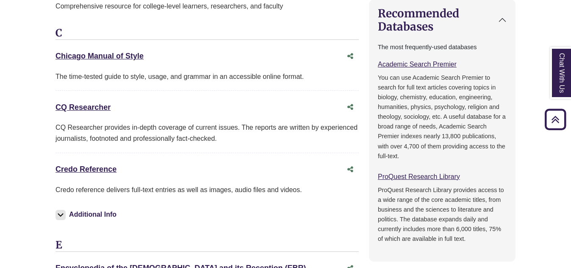 This screenshot has height=268, width=571. I want to click on h3: C, so click(207, 33).